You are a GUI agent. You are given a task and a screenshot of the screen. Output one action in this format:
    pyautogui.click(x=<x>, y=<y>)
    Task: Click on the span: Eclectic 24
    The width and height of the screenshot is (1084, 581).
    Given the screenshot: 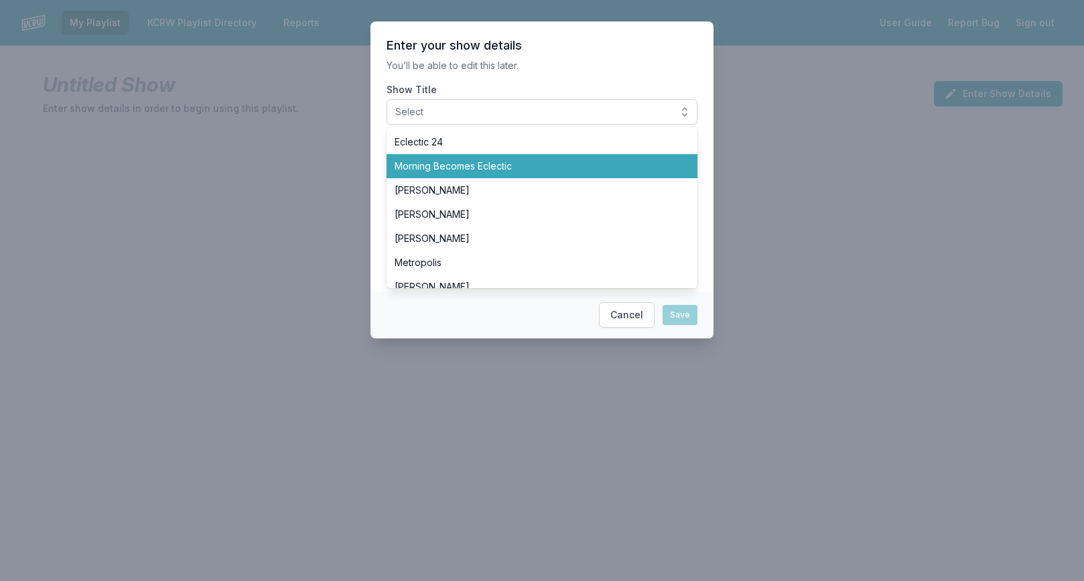 What is the action you would take?
    pyautogui.click(x=534, y=142)
    